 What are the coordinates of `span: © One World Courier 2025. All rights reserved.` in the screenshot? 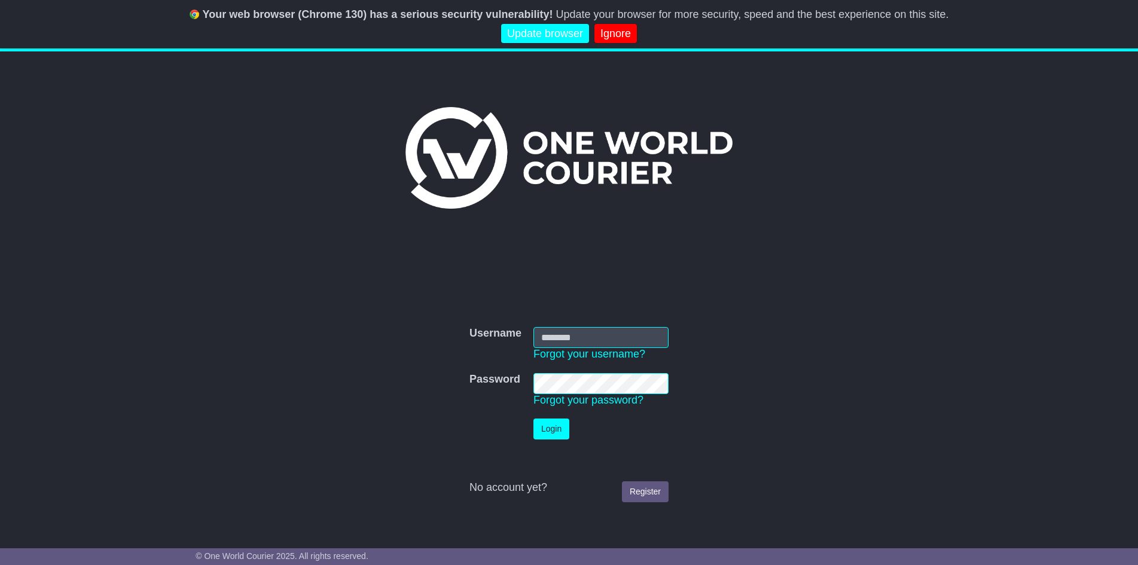 It's located at (282, 556).